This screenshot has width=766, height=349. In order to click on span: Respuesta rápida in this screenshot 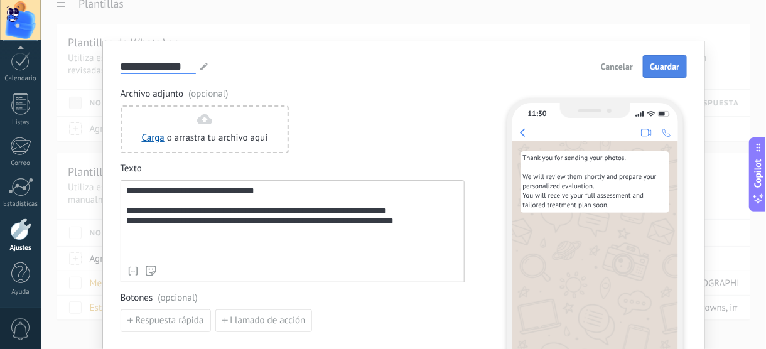, I will do `click(170, 321)`.